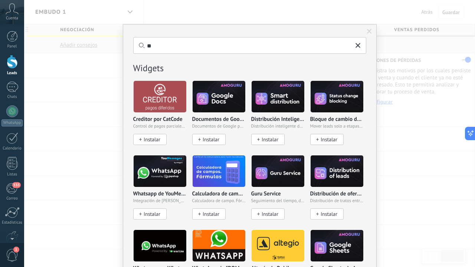  I want to click on div: Bloque de cambio de estado de AMOGURU, so click(337, 118).